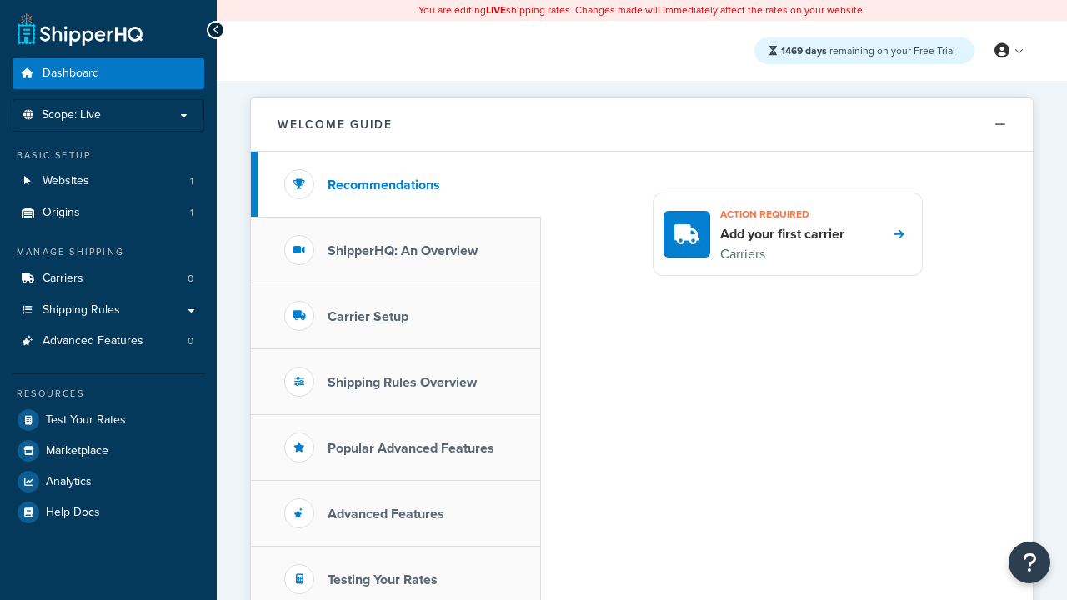 The width and height of the screenshot is (1067, 600). What do you see at coordinates (383, 580) in the screenshot?
I see `h3: Testing Your Rates` at bounding box center [383, 580].